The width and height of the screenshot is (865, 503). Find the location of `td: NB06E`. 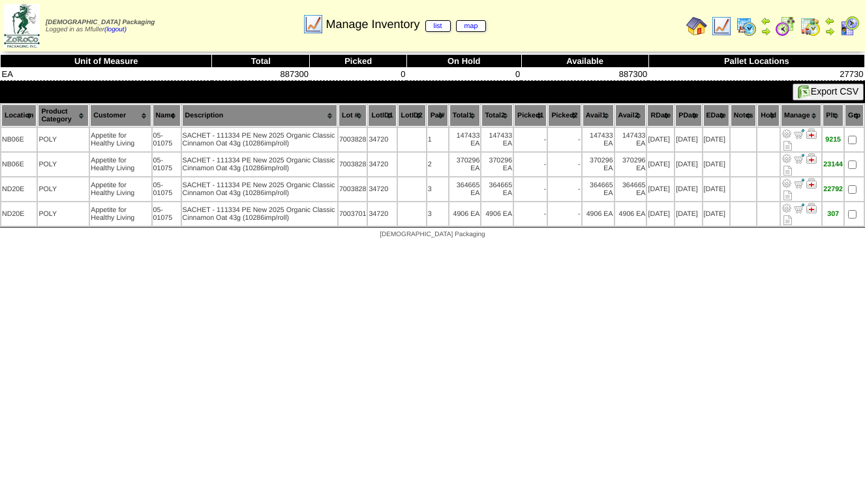

td: NB06E is located at coordinates (19, 140).